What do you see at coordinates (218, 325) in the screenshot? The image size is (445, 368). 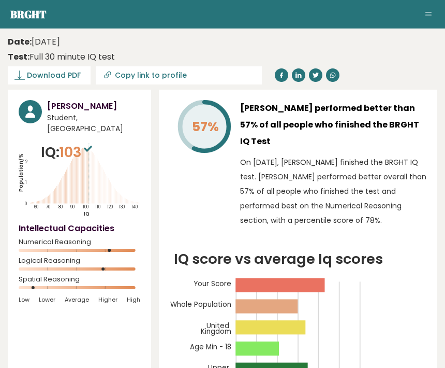 I see `tspan: United` at bounding box center [218, 325].